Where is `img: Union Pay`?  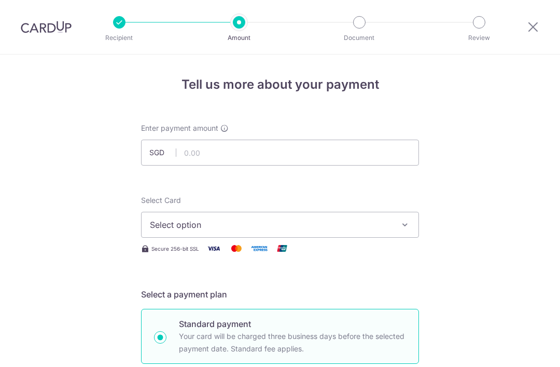 img: Union Pay is located at coordinates (282, 248).